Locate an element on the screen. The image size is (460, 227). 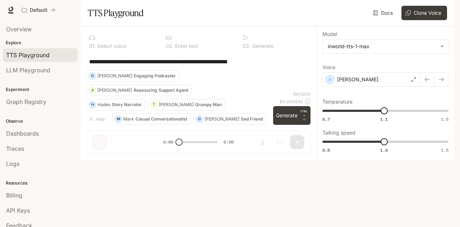
p: Reassuring Support Agent is located at coordinates (161, 90).